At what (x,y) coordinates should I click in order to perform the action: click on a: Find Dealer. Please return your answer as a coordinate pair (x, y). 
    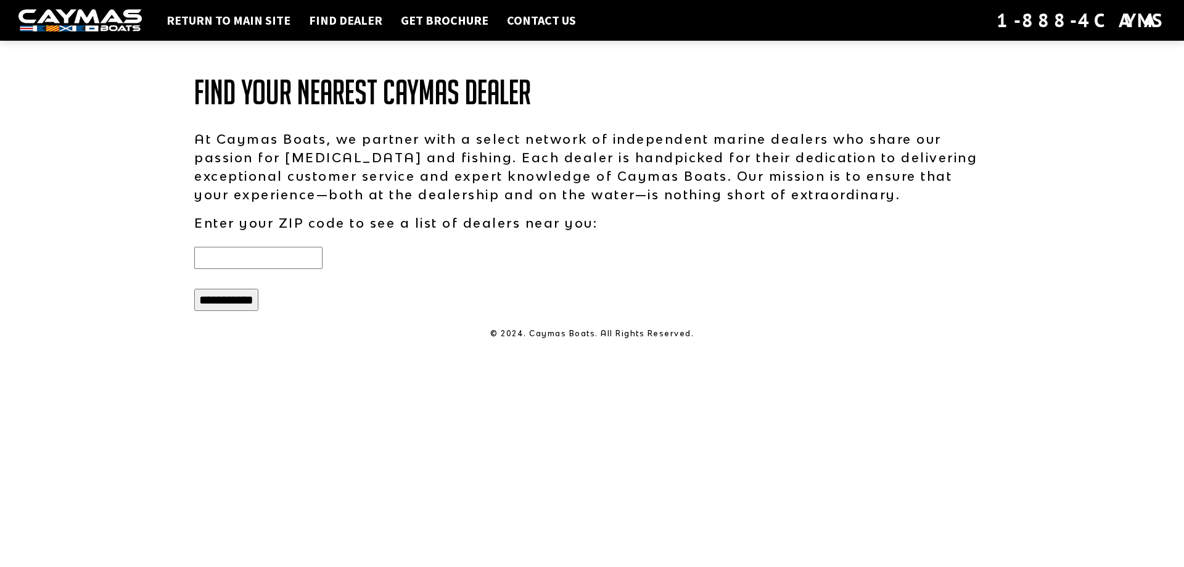
    Looking at the image, I should click on (345, 20).